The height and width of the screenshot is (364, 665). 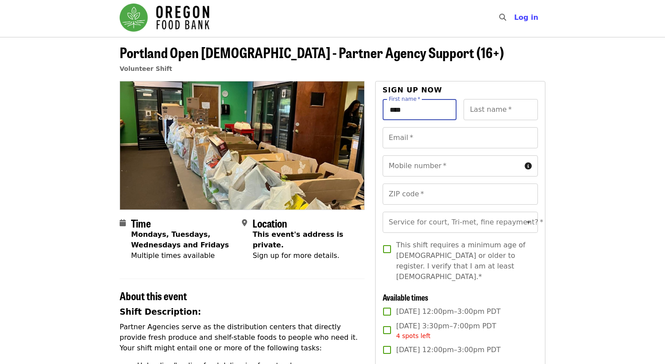 What do you see at coordinates (406, 297) in the screenshot?
I see `span: Available times` at bounding box center [406, 297].